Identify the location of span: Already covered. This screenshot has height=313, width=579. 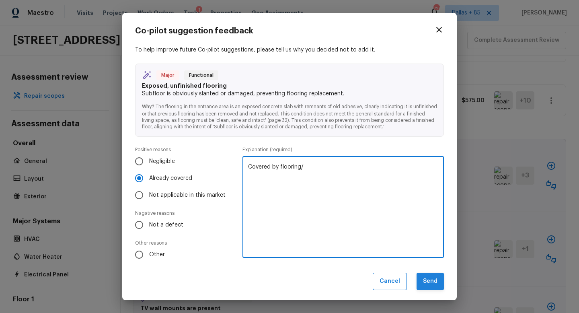
(170, 178).